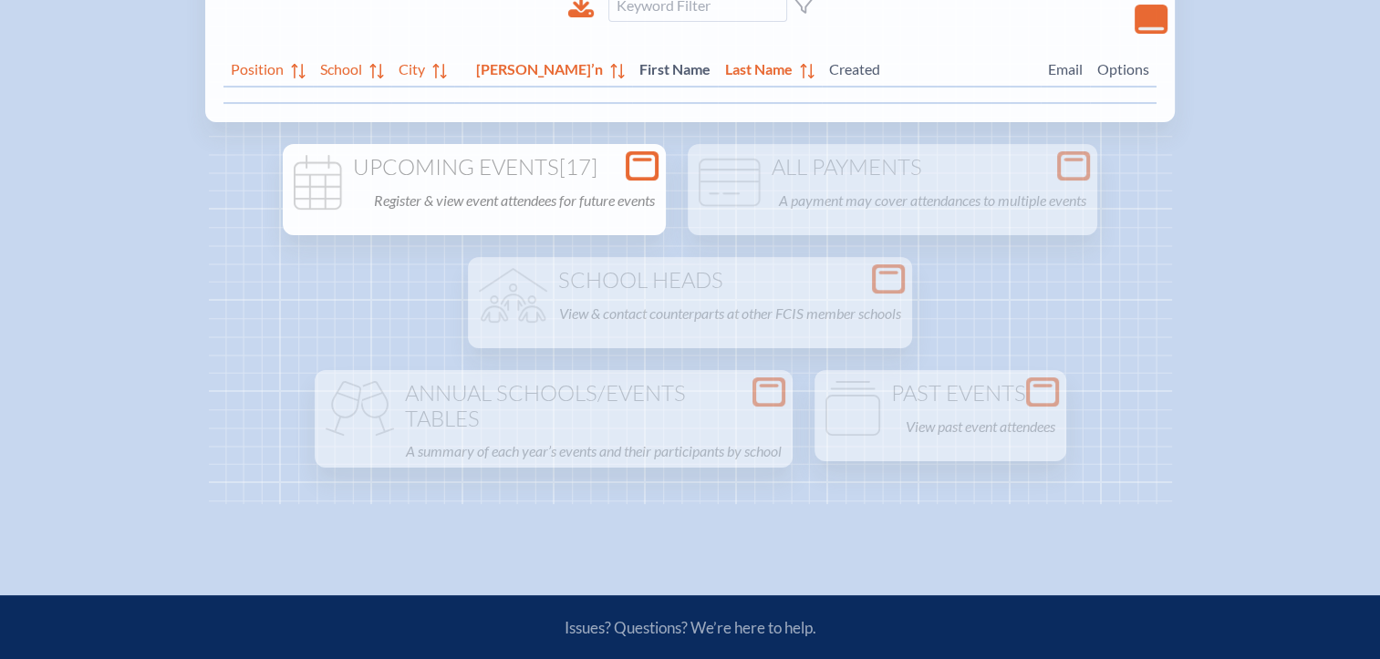 The height and width of the screenshot is (659, 1380). Describe the element at coordinates (554, 406) in the screenshot. I see `h1: Annual Schools/Events Tables` at that location.